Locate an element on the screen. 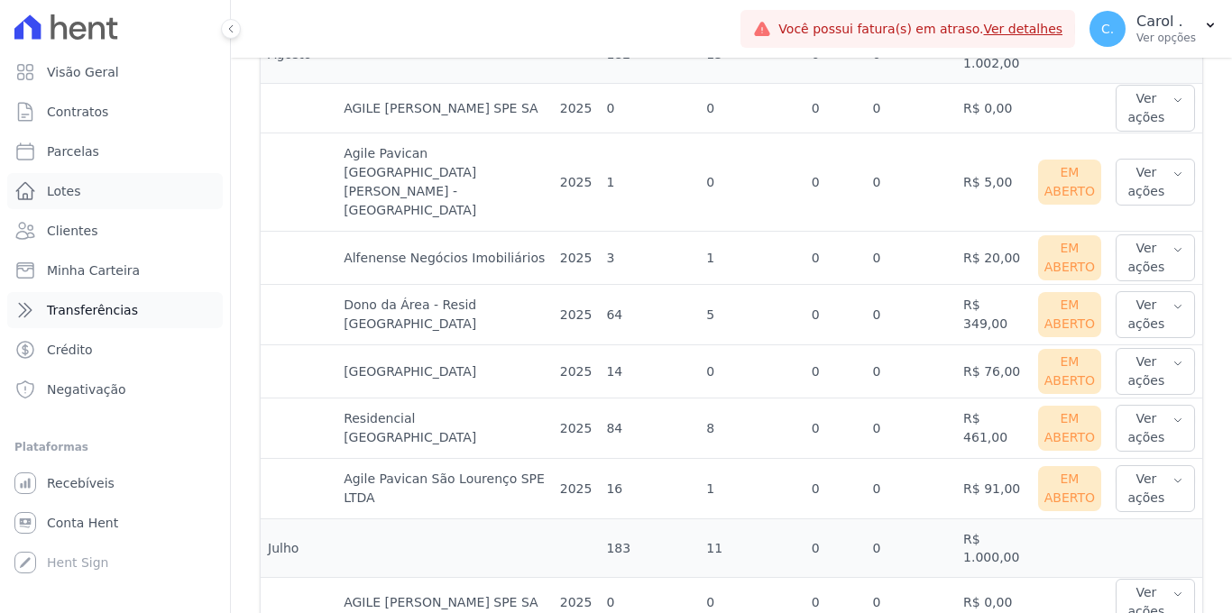 The width and height of the screenshot is (1232, 613). td: 14 is located at coordinates (648, 372).